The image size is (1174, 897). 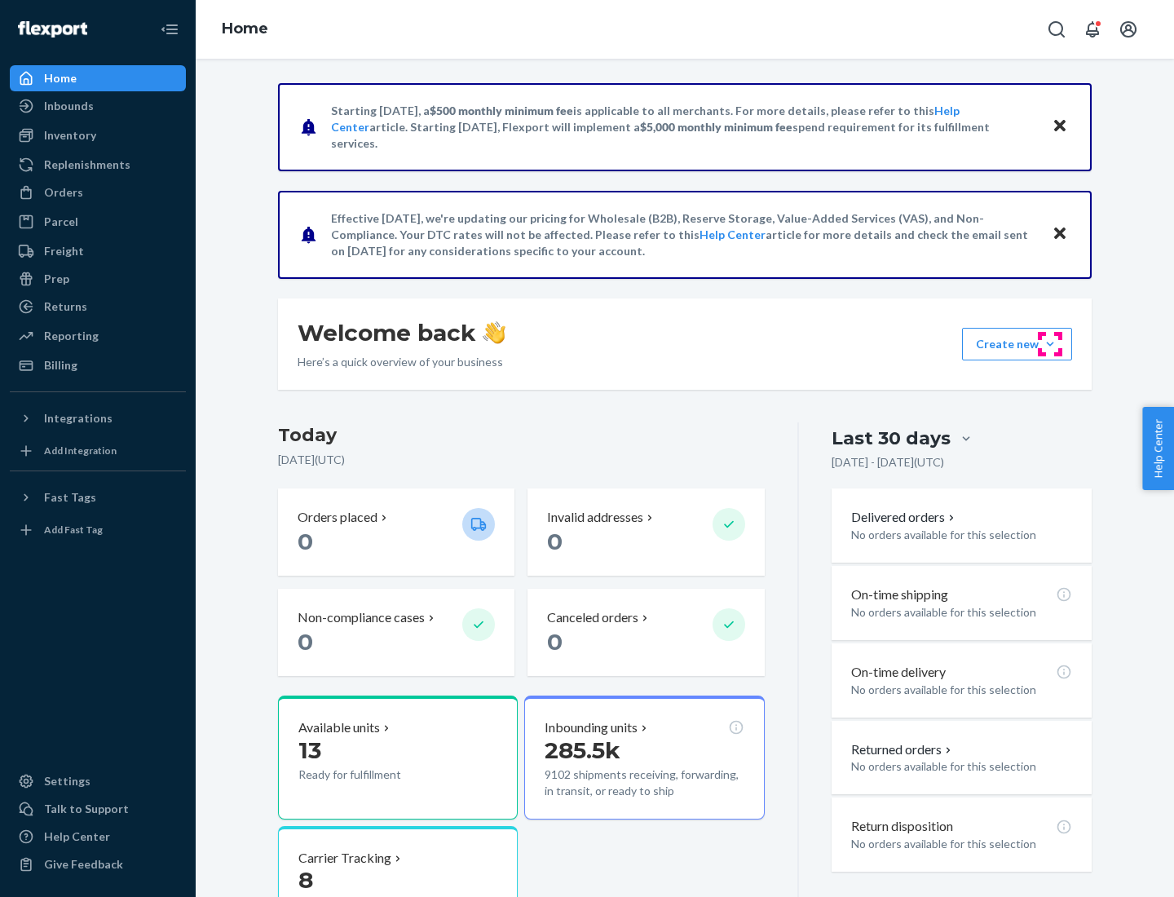 What do you see at coordinates (716, 126) in the screenshot?
I see `span: $5,000 monthly minimum fee` at bounding box center [716, 126].